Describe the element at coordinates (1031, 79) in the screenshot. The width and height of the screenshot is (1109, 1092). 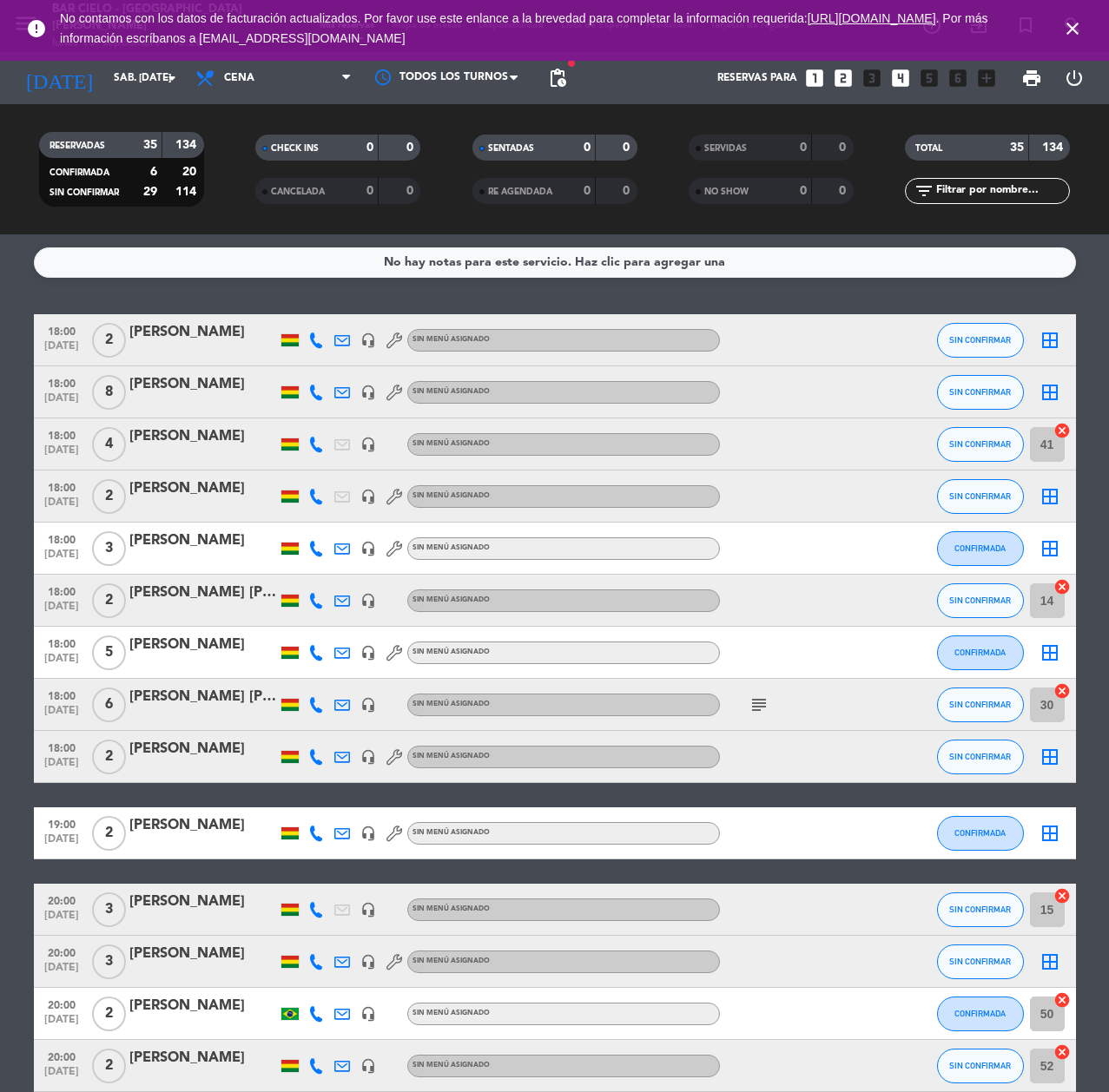
I see `span: print` at that location.